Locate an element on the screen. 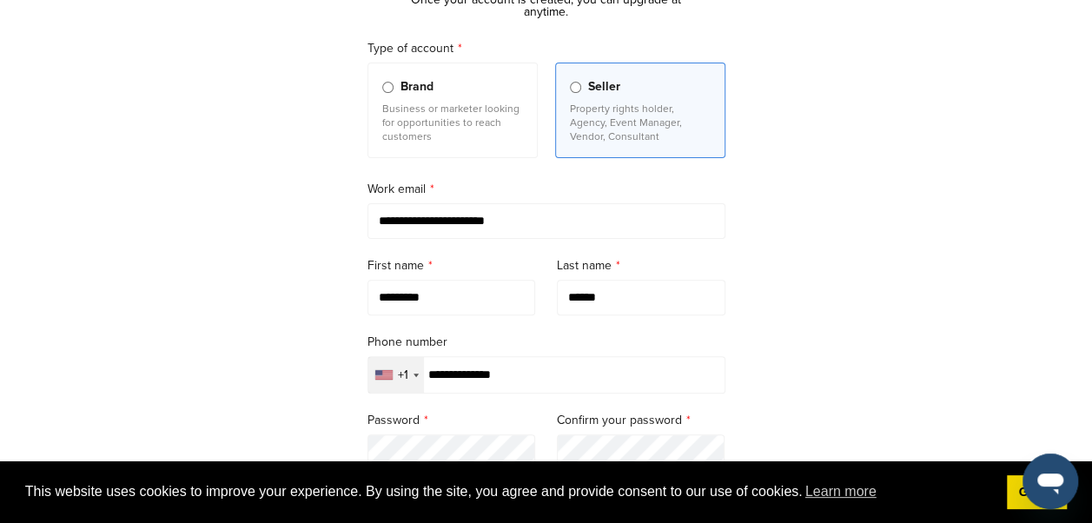 This screenshot has width=1092, height=523. a: learn more about cookies is located at coordinates (841, 492).